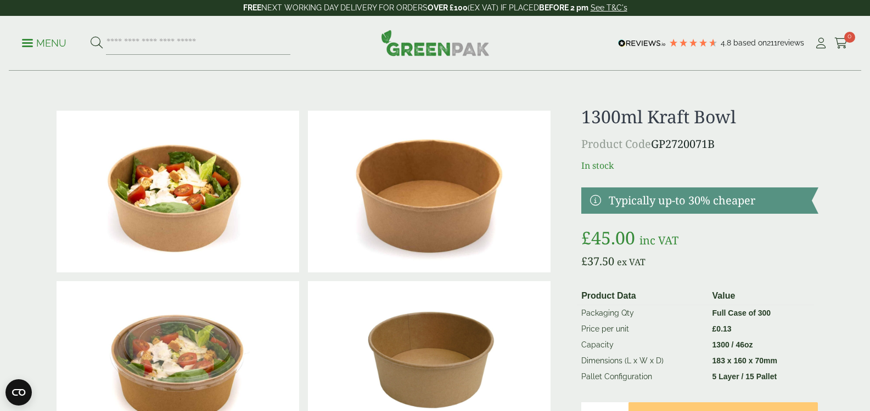 The height and width of the screenshot is (411, 870). Describe the element at coordinates (820, 43) in the screenshot. I see `i: My Account` at that location.